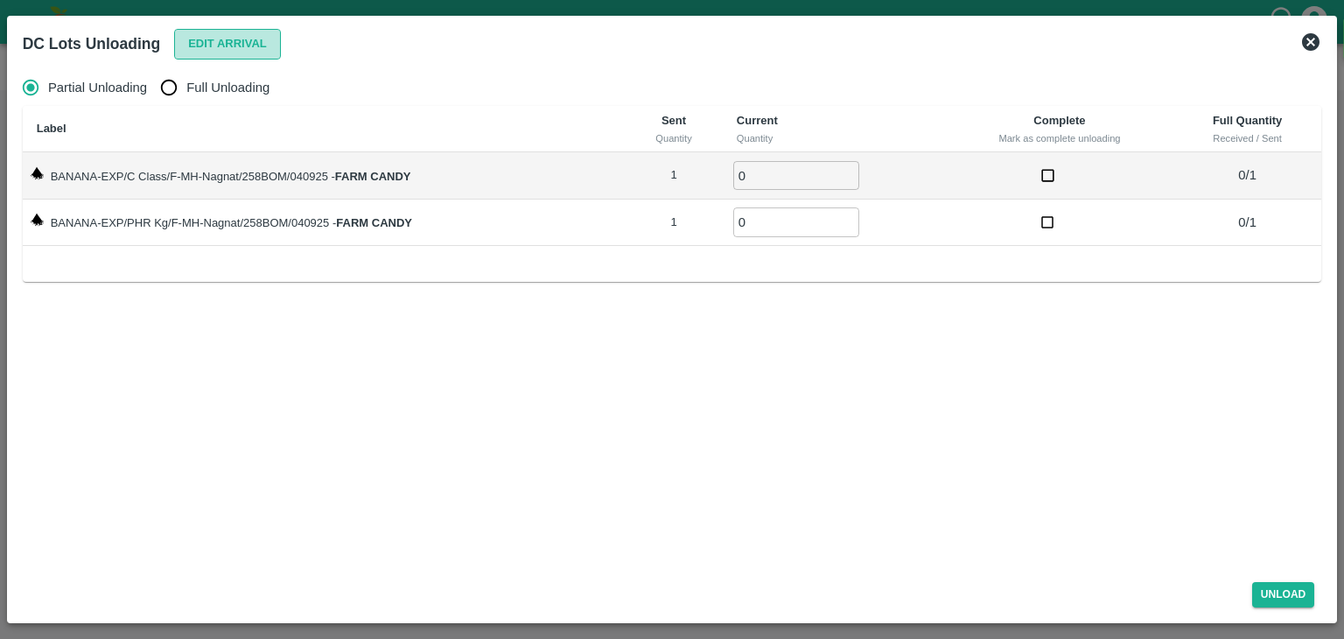 This screenshot has height=639, width=1344. I want to click on b: Full Quantity, so click(1247, 120).